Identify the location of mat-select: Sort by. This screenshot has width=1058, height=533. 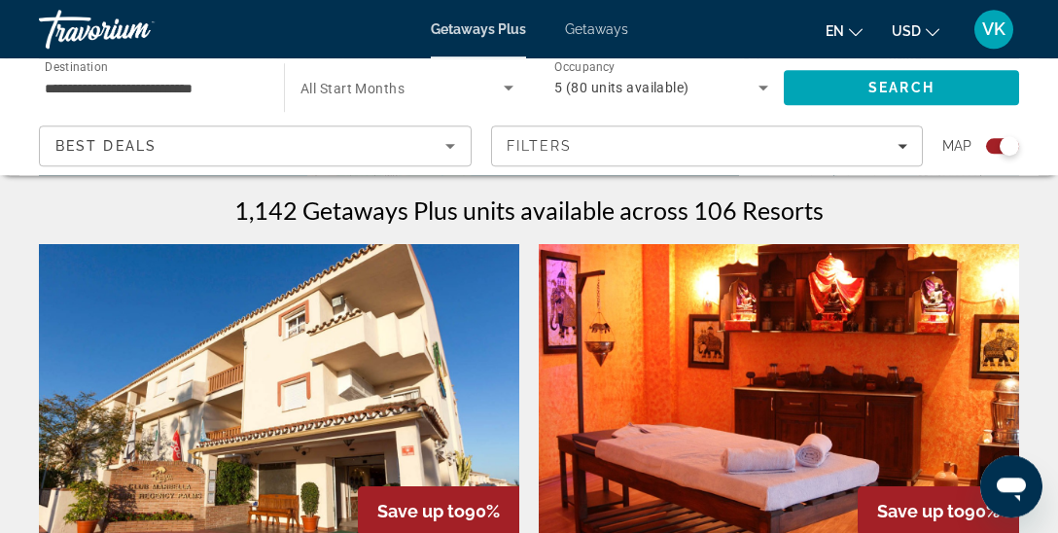
(255, 146).